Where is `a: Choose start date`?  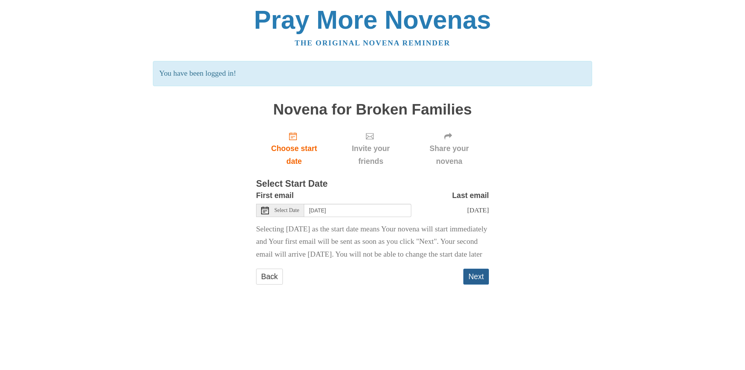 a: Choose start date is located at coordinates (294, 148).